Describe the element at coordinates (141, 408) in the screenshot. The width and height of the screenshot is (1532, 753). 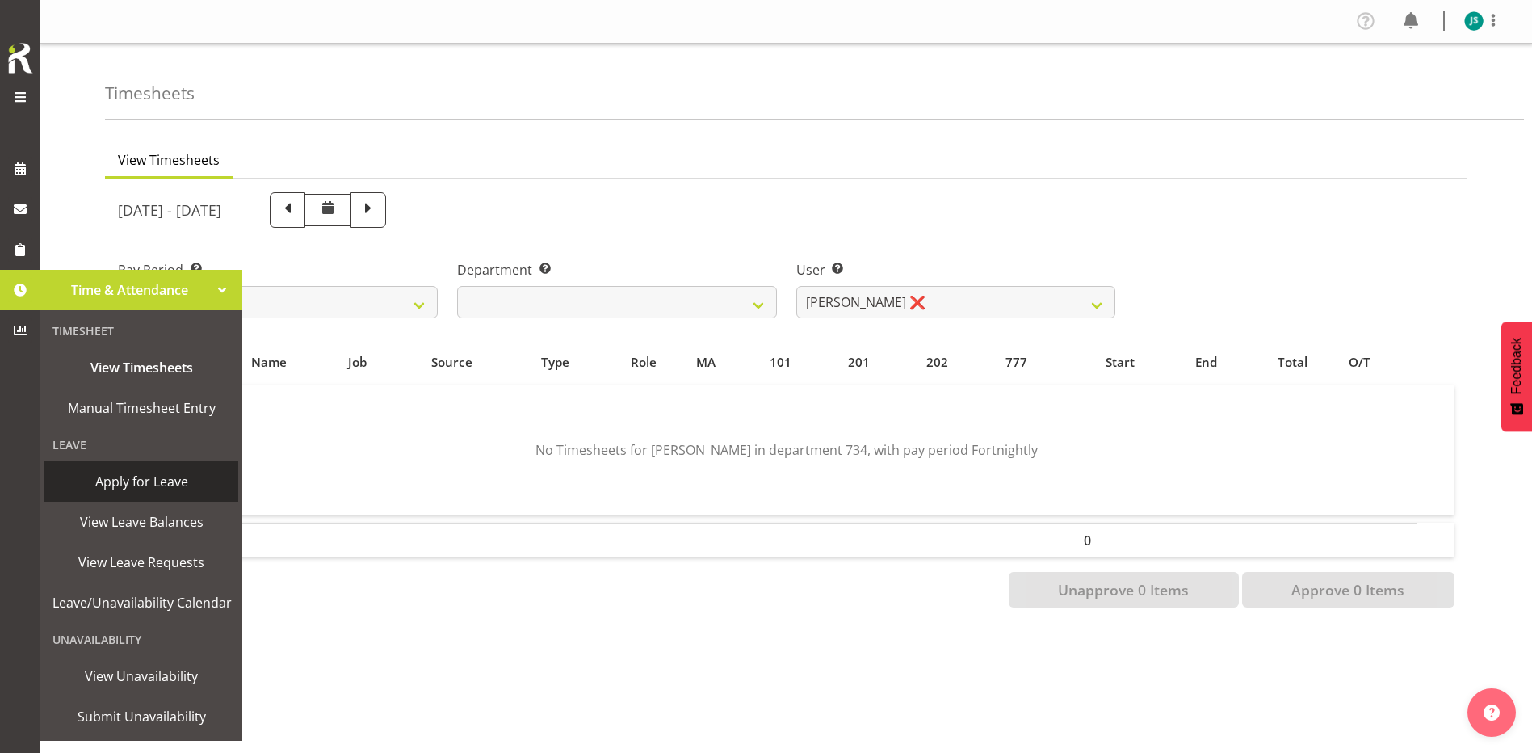
I see `a: Manual Timesheet Entry` at that location.